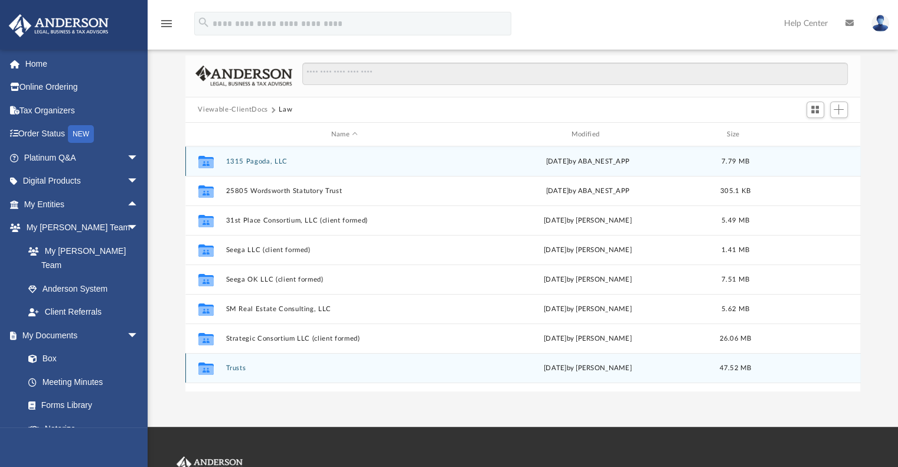 The height and width of the screenshot is (467, 898). I want to click on button: 31st Place Consortium, LLC (client formed), so click(344, 220).